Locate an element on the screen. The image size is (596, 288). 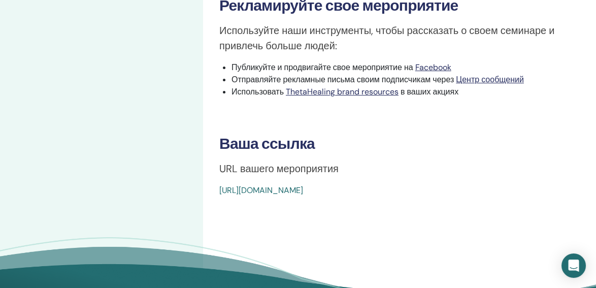
p: URL вашего мероприятия is located at coordinates (406, 168).